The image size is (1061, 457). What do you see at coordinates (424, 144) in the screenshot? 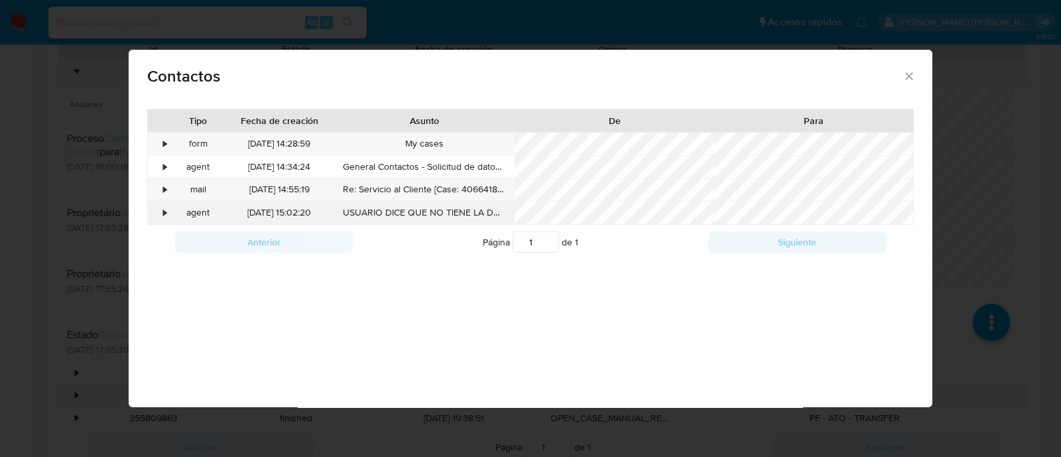
I see `div: My cases` at bounding box center [424, 144].